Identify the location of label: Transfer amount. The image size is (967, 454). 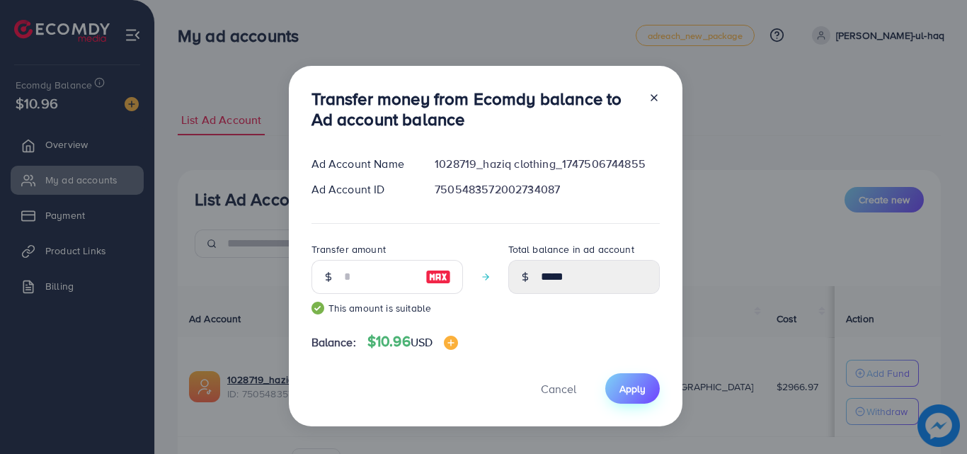
(348, 249).